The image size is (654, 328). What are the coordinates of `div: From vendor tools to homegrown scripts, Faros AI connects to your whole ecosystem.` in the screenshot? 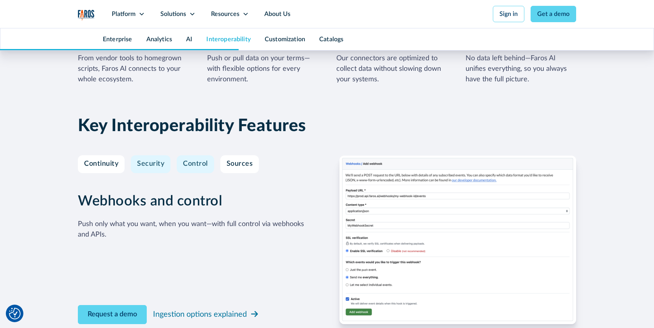 It's located at (133, 69).